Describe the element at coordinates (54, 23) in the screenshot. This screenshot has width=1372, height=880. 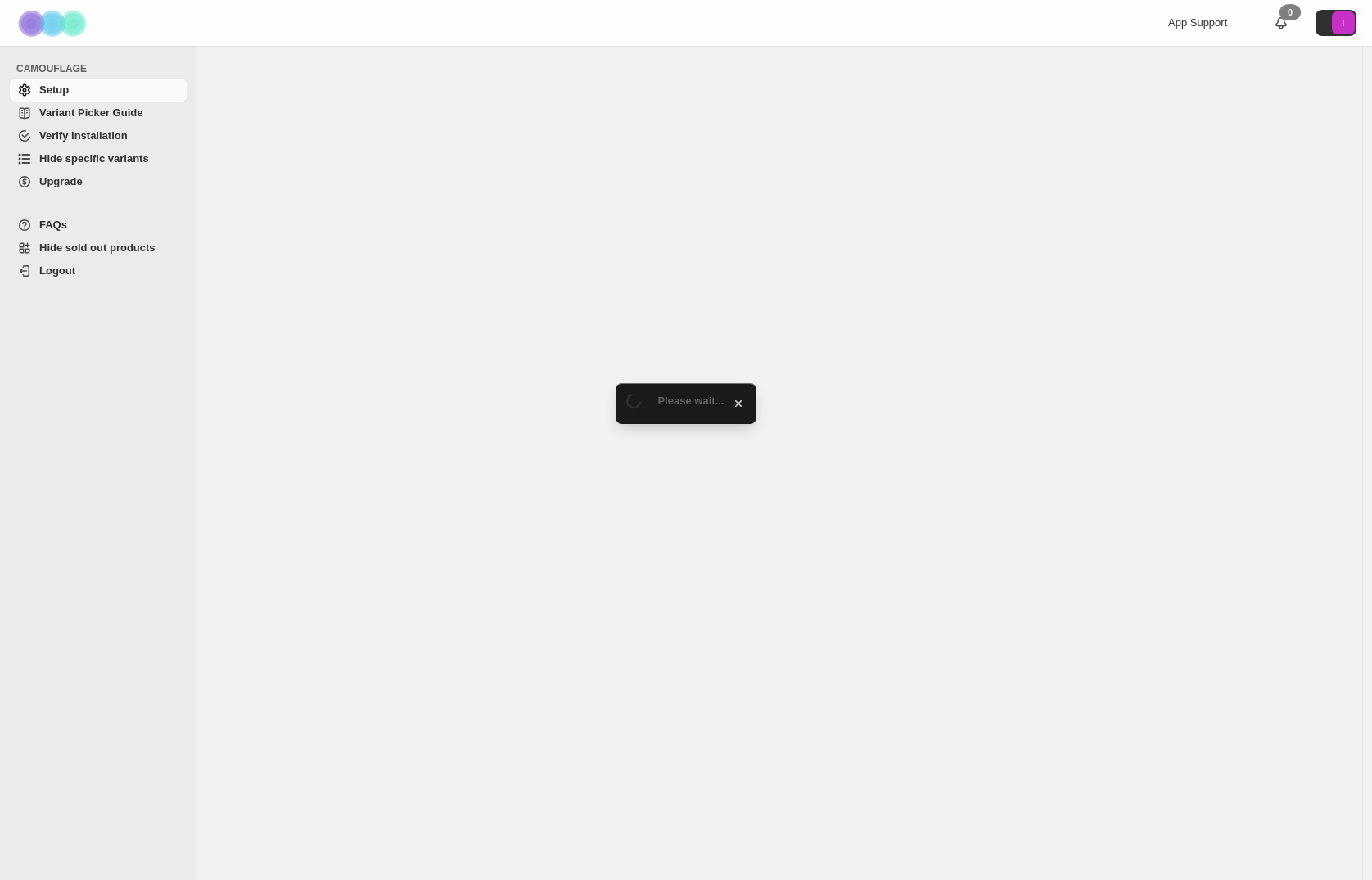
I see `img: Camouflage` at that location.